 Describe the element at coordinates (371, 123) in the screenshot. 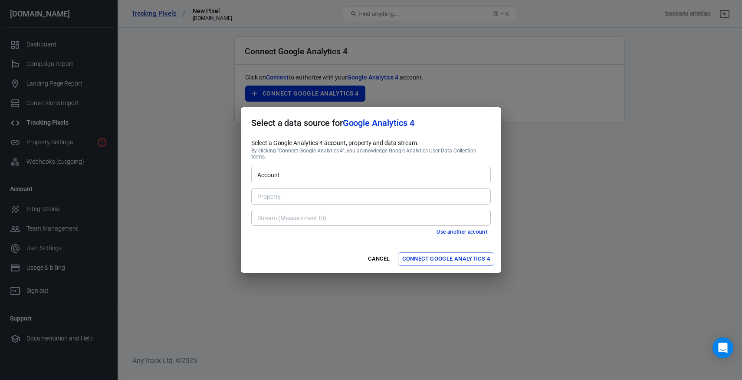

I see `h2: Select a data source for` at that location.